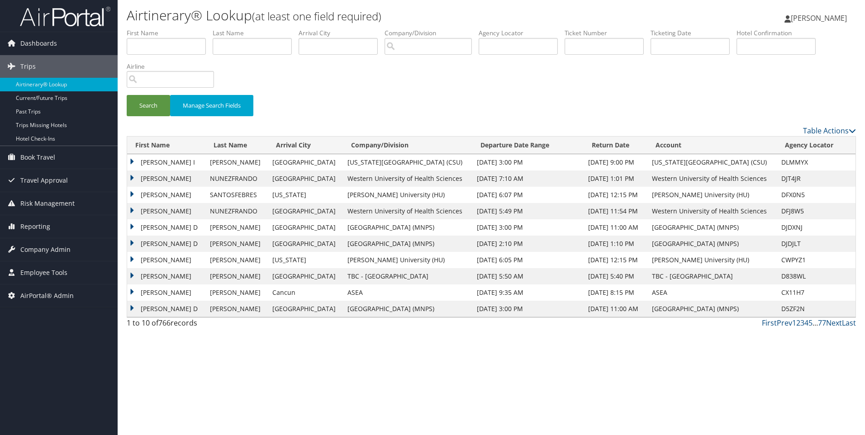  What do you see at coordinates (780, 33) in the screenshot?
I see `label: Hotel Confirmation` at bounding box center [780, 33].